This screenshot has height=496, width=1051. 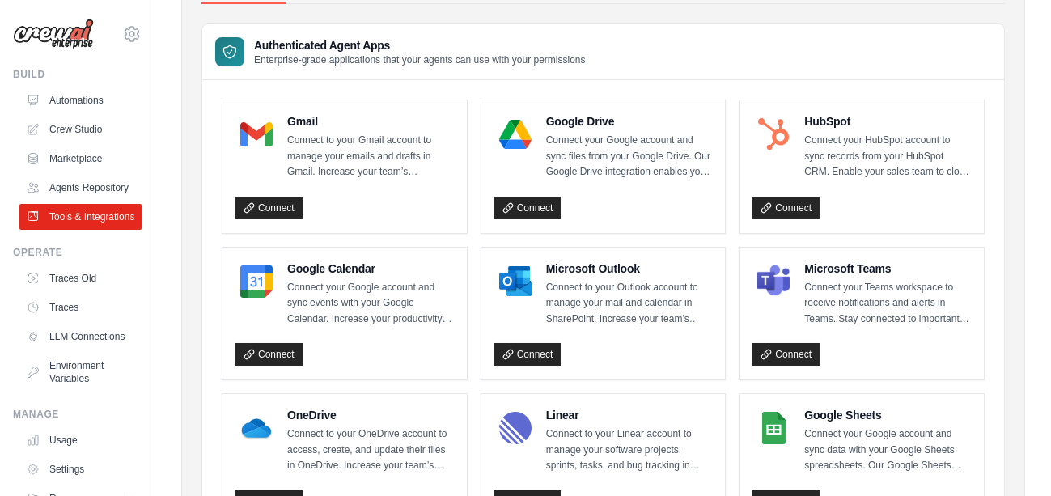 I want to click on img: Microsoft Outlook Logo, so click(x=515, y=282).